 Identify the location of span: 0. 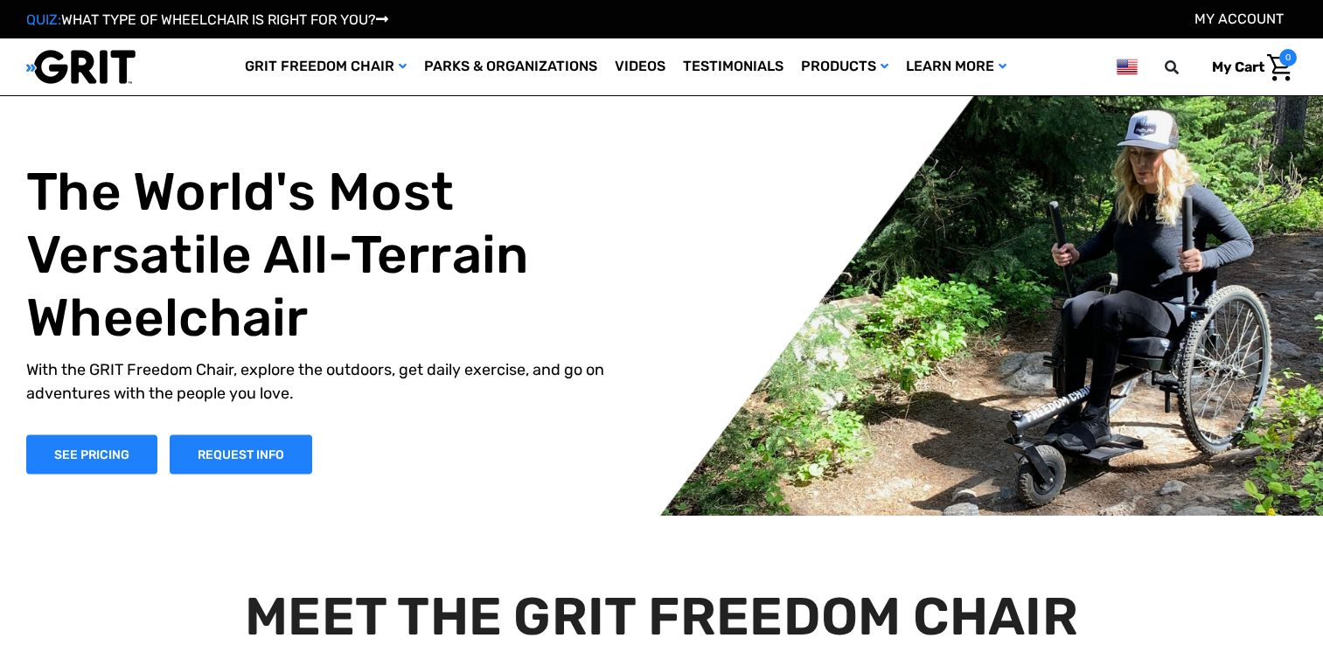
(1288, 58).